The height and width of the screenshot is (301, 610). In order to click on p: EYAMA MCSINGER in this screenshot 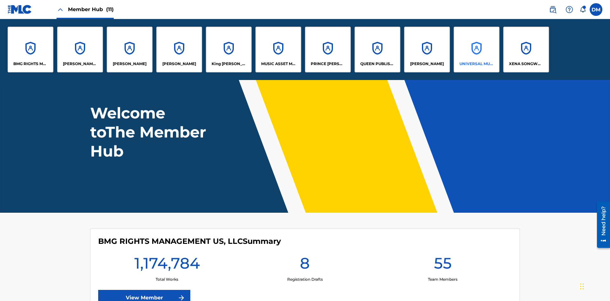, I will do `click(179, 64)`.